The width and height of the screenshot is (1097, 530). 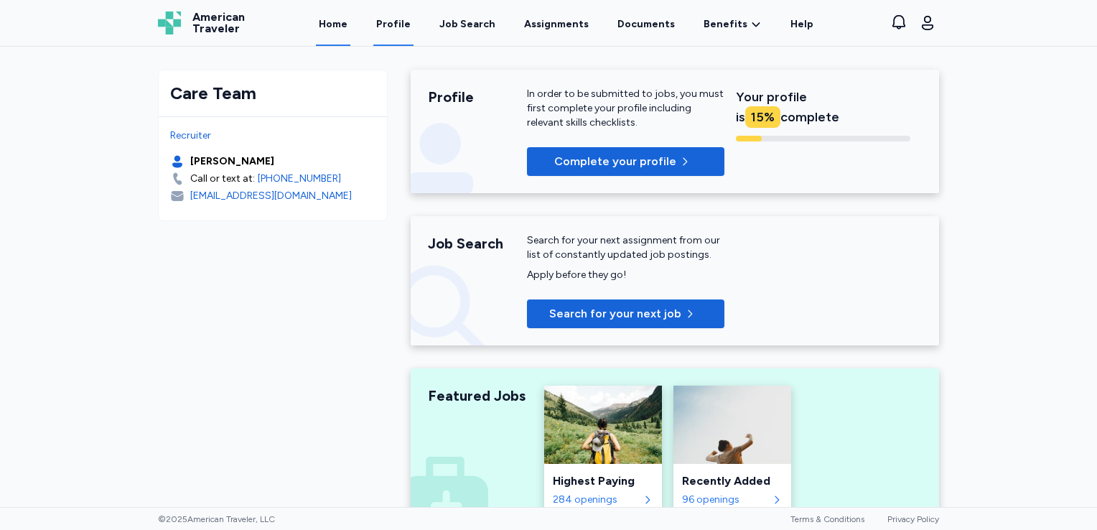 What do you see at coordinates (732, 450) in the screenshot?
I see `a: Recently AddedRecently Added96 openings` at bounding box center [732, 450].